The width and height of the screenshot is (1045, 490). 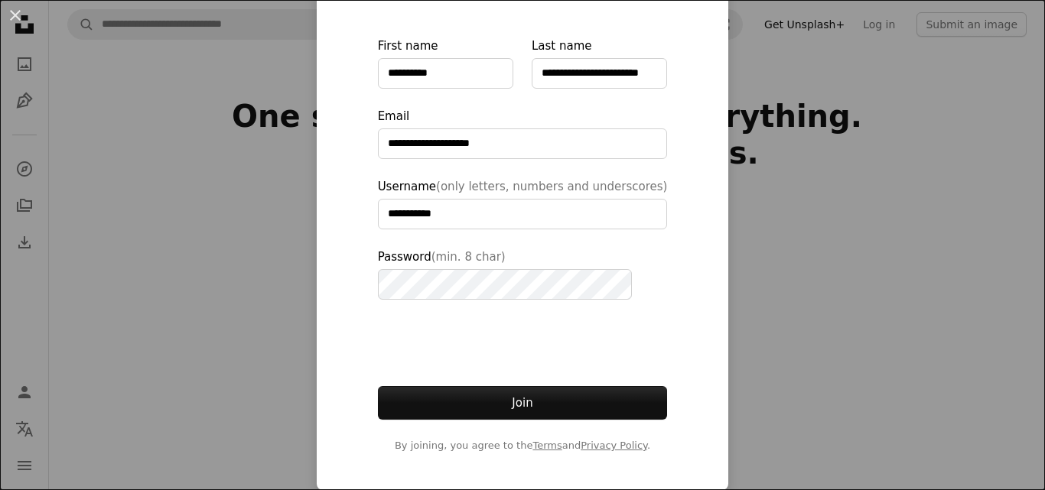 I want to click on label: Last name, so click(x=599, y=63).